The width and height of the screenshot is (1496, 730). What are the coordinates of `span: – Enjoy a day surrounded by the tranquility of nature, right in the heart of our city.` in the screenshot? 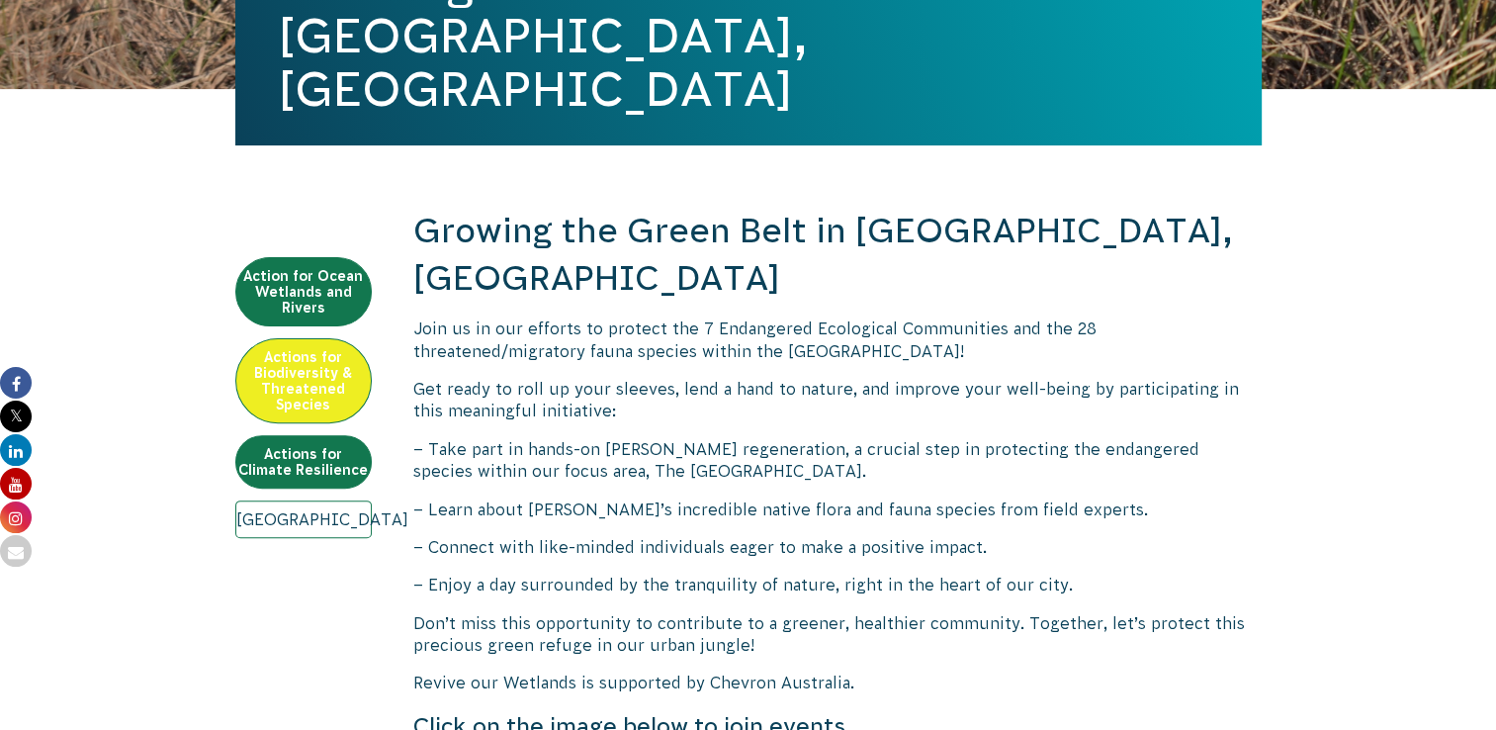 It's located at (742, 584).